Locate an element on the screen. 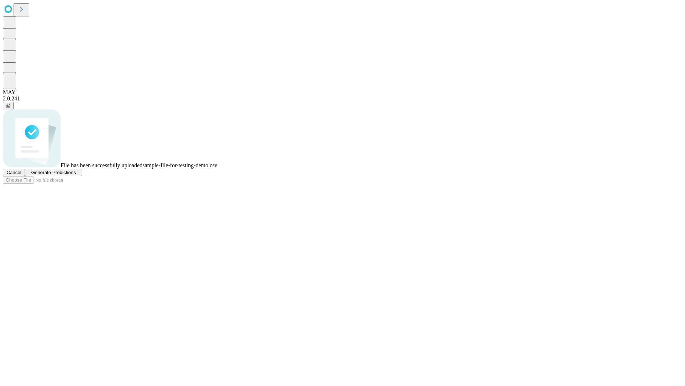 The height and width of the screenshot is (386, 685). span: sample-file-for-testing-demo.csv is located at coordinates (180, 165).